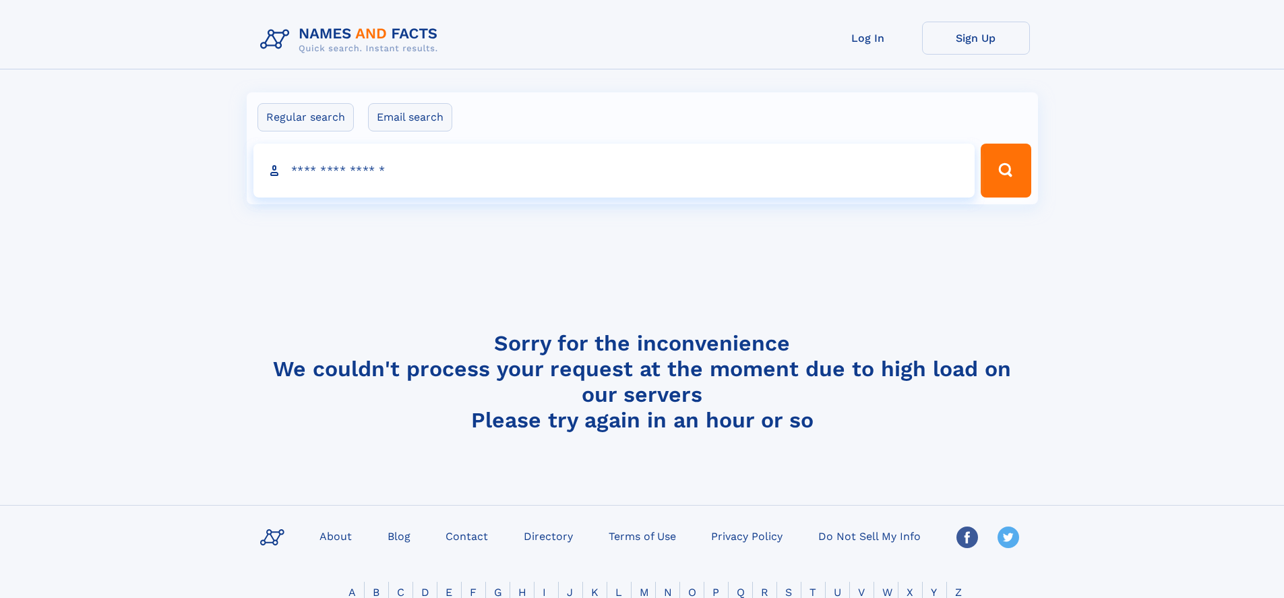 Image resolution: width=1284 pixels, height=598 pixels. Describe the element at coordinates (410, 117) in the screenshot. I see `label: Email search` at that location.